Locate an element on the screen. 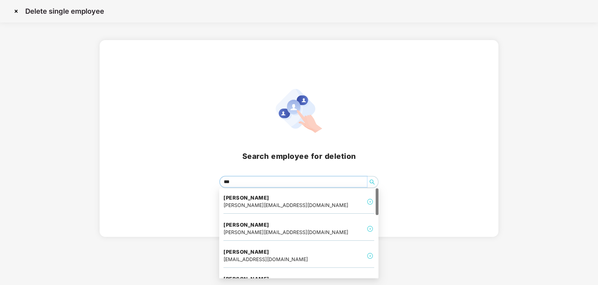 The image size is (598, 285). img: svg+xml;base64,PHN2ZyB4bWxucz0iaHR0cDovL3d3dy53My5vcmcvMjAwMC9zdmciIHhtbG5zOnhsaW5rPSJodHRwOi8vd3... is located at coordinates (299, 111).